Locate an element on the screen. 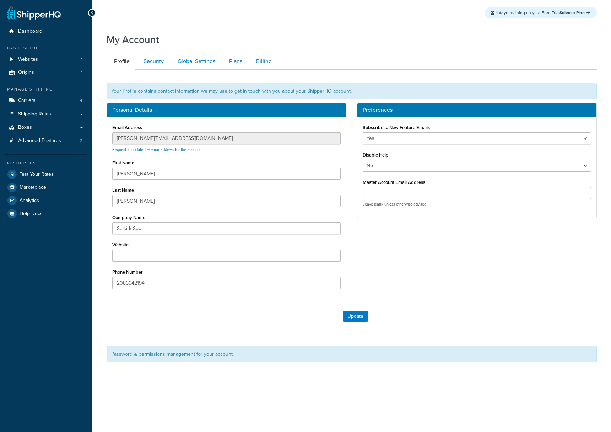  span: Websites is located at coordinates (28, 59).